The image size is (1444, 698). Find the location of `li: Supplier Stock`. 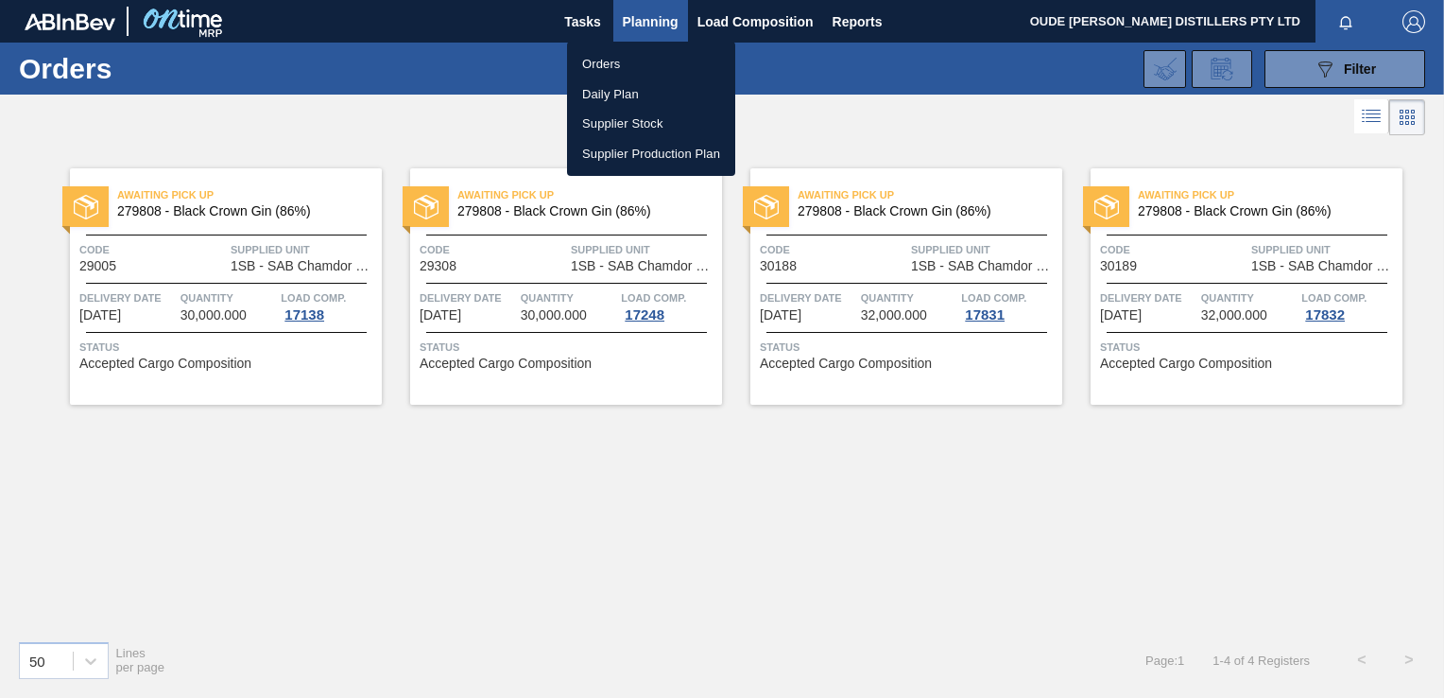

li: Supplier Stock is located at coordinates (651, 124).